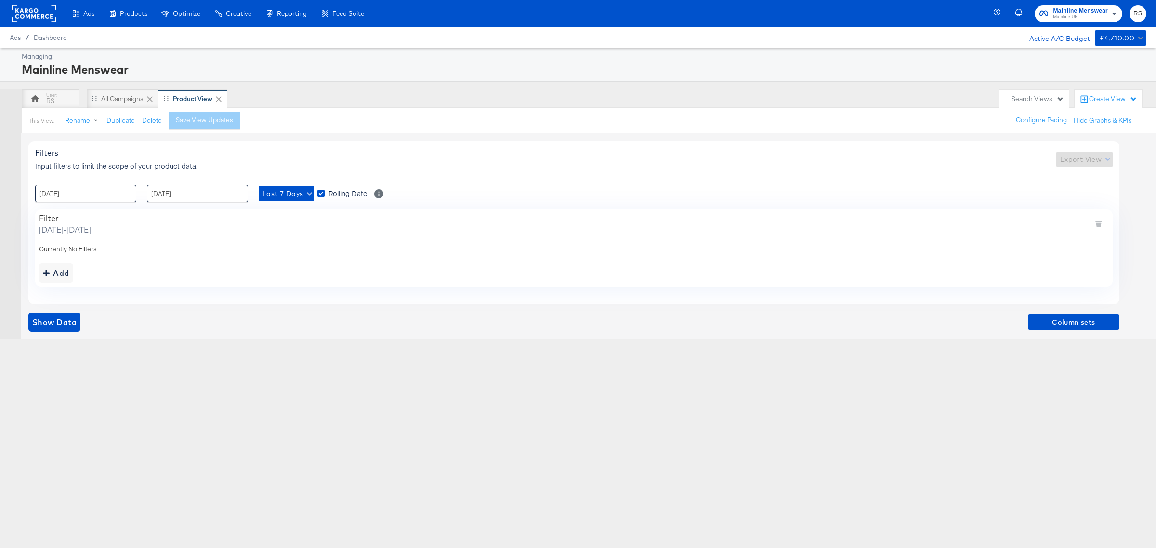  Describe the element at coordinates (292, 13) in the screenshot. I see `span: Reporting` at that location.